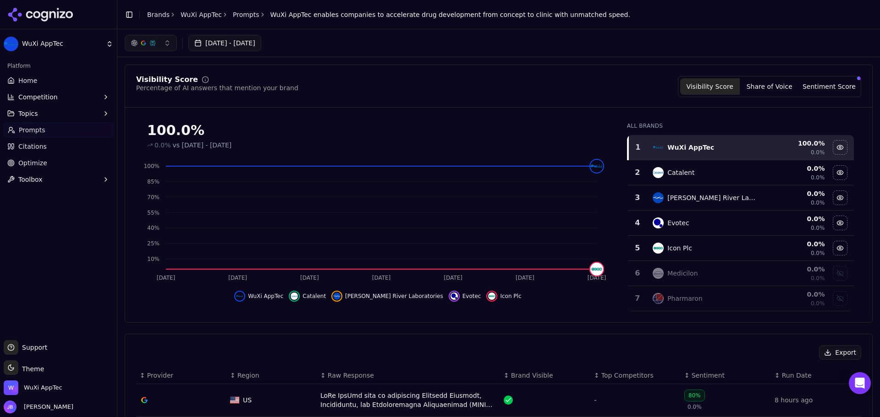 The width and height of the screenshot is (880, 417). Describe the element at coordinates (740, 299) in the screenshot. I see `tr: 7pharmaronPharmaron0.0%0.0%Show pharmaron data` at that location.